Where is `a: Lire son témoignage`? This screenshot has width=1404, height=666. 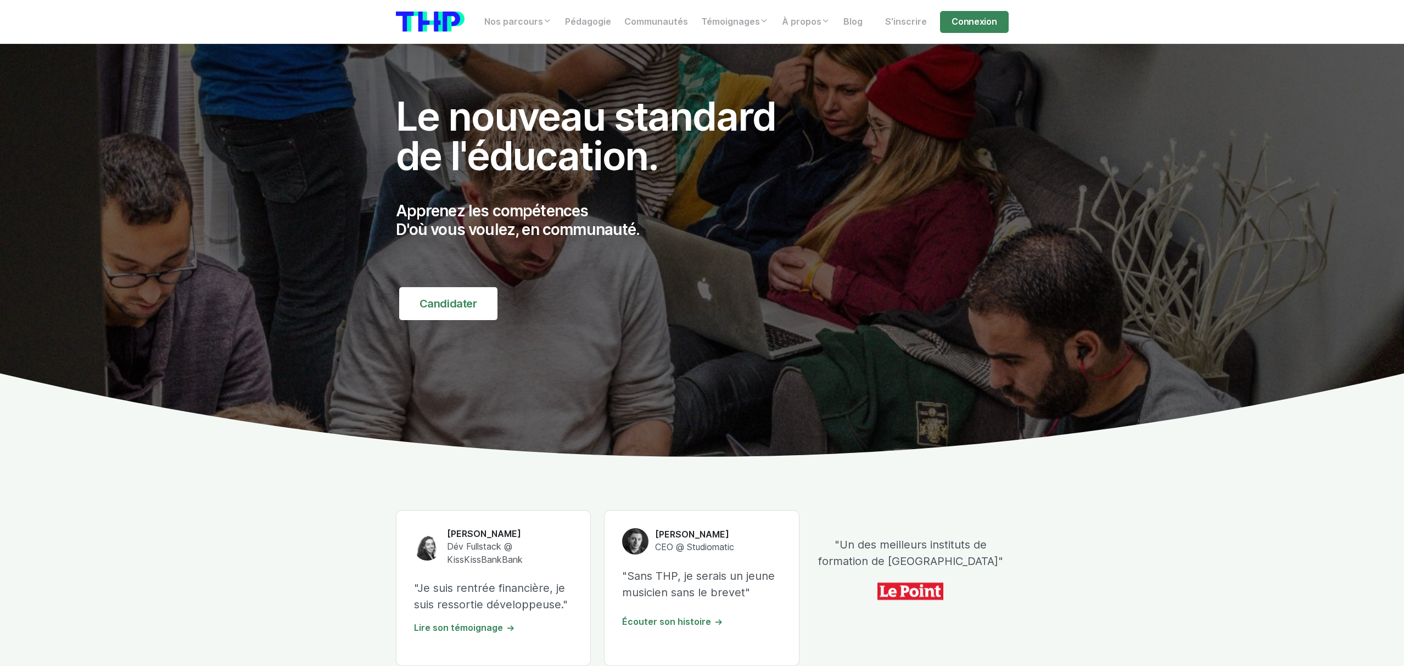 a: Lire son témoignage is located at coordinates (464, 628).